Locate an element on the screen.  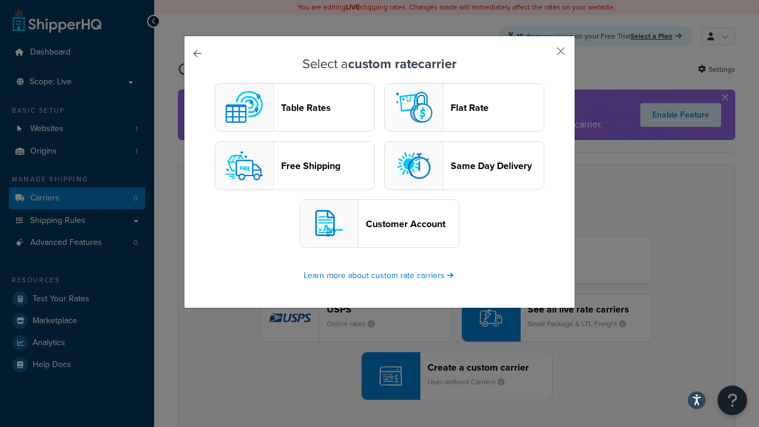
header: Same Day Delivery is located at coordinates (497, 166).